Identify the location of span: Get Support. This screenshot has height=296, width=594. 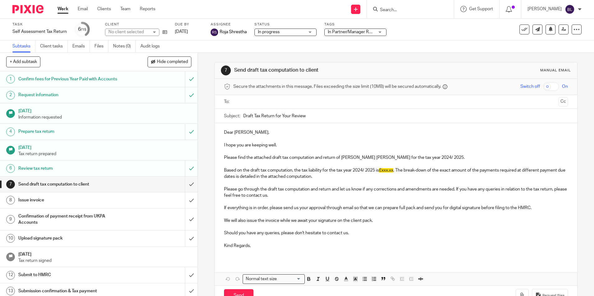
(481, 9).